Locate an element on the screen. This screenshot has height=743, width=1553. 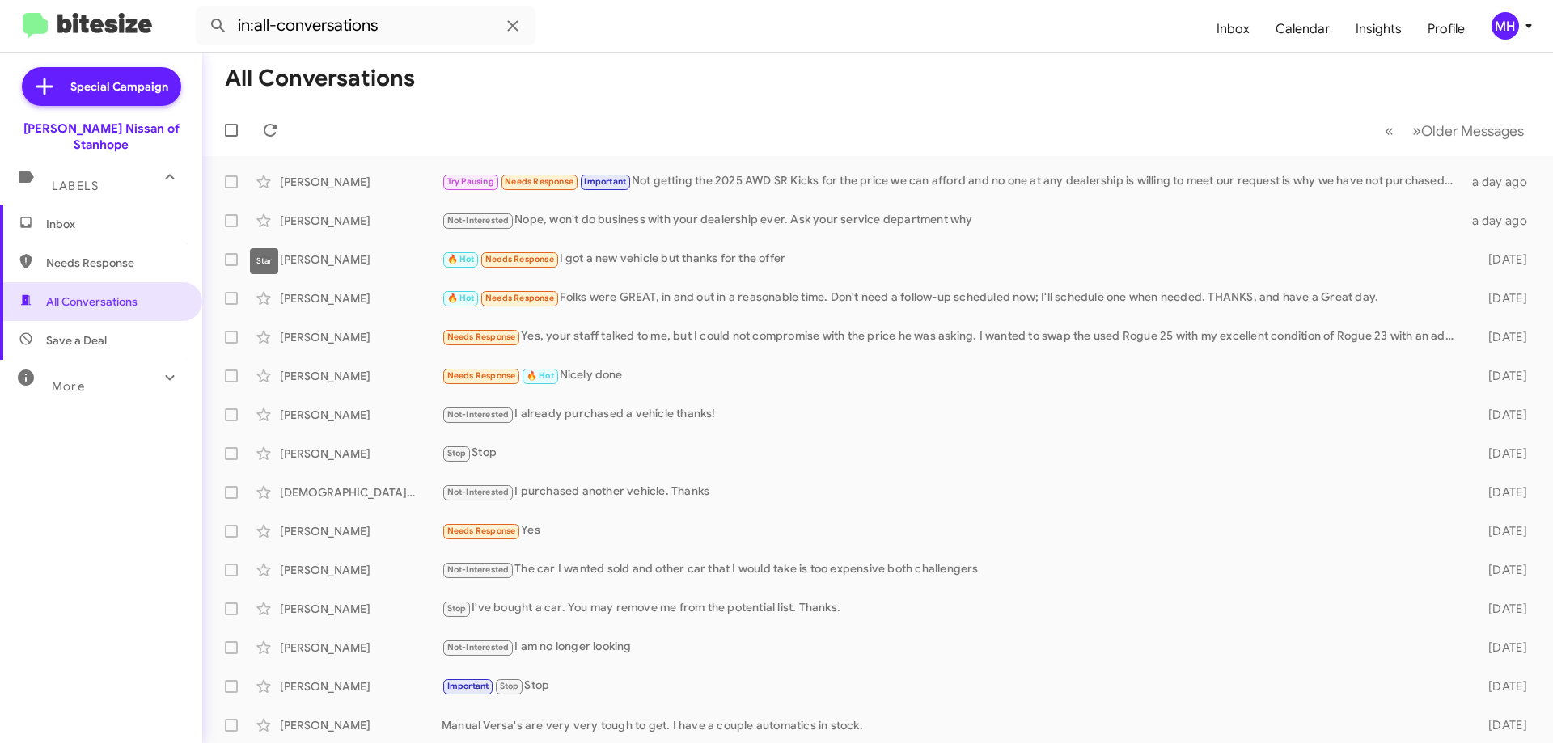
div: I already purchased a vehicle thanks! is located at coordinates (952, 414).